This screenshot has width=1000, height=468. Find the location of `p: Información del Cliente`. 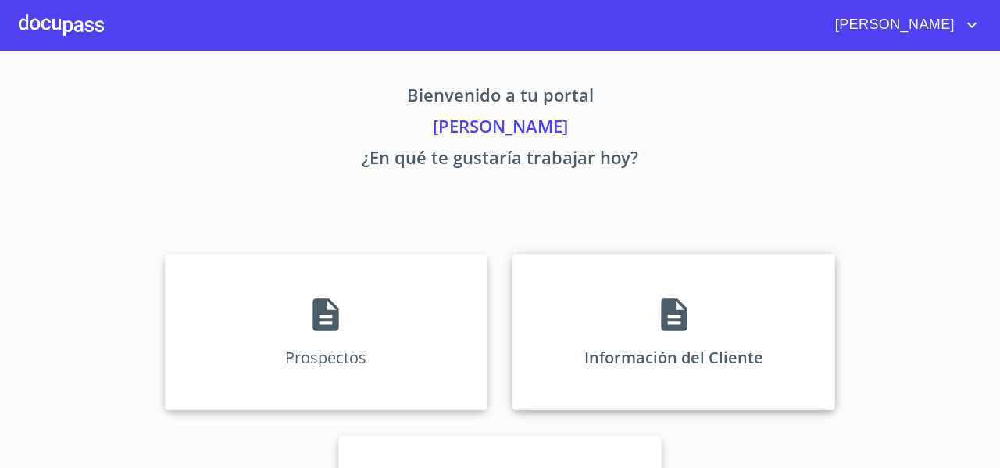

p: Información del Cliente is located at coordinates (673, 357).